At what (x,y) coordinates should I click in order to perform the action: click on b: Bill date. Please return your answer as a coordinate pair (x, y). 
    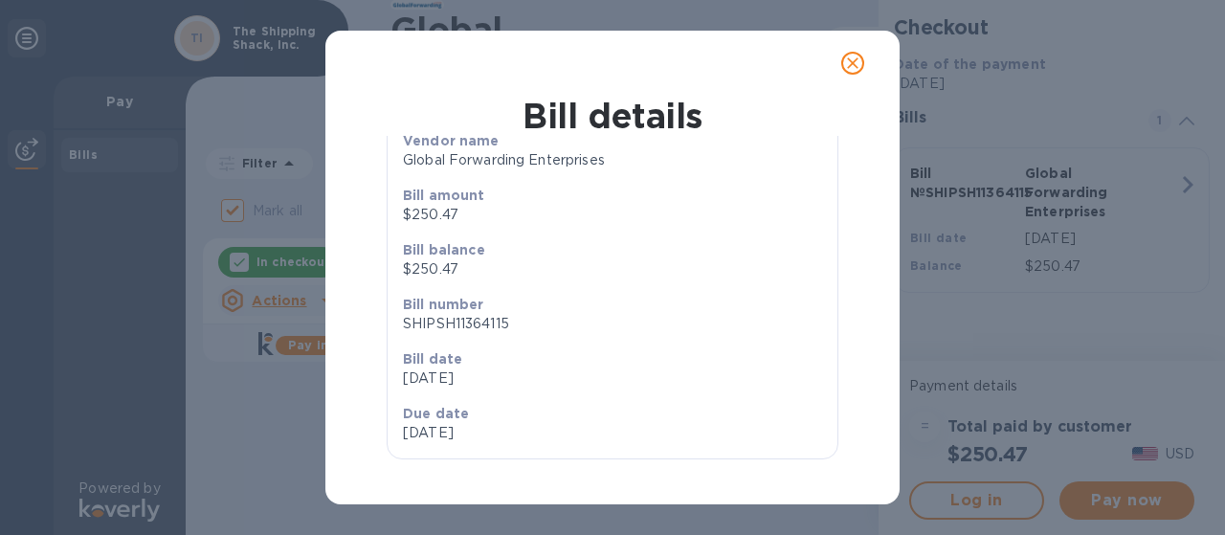
    Looking at the image, I should click on (433, 359).